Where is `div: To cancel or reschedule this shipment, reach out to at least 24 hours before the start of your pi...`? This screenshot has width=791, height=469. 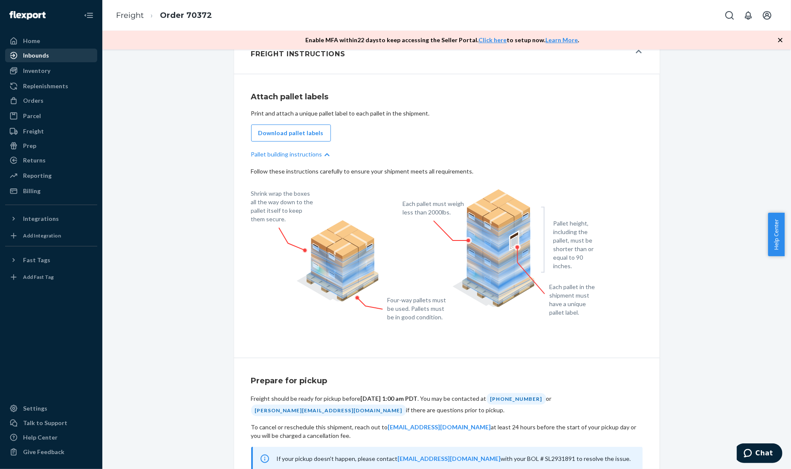 div: To cancel or reschedule this shipment, reach out to at least 24 hours before the start of your pi... is located at coordinates (447, 431).